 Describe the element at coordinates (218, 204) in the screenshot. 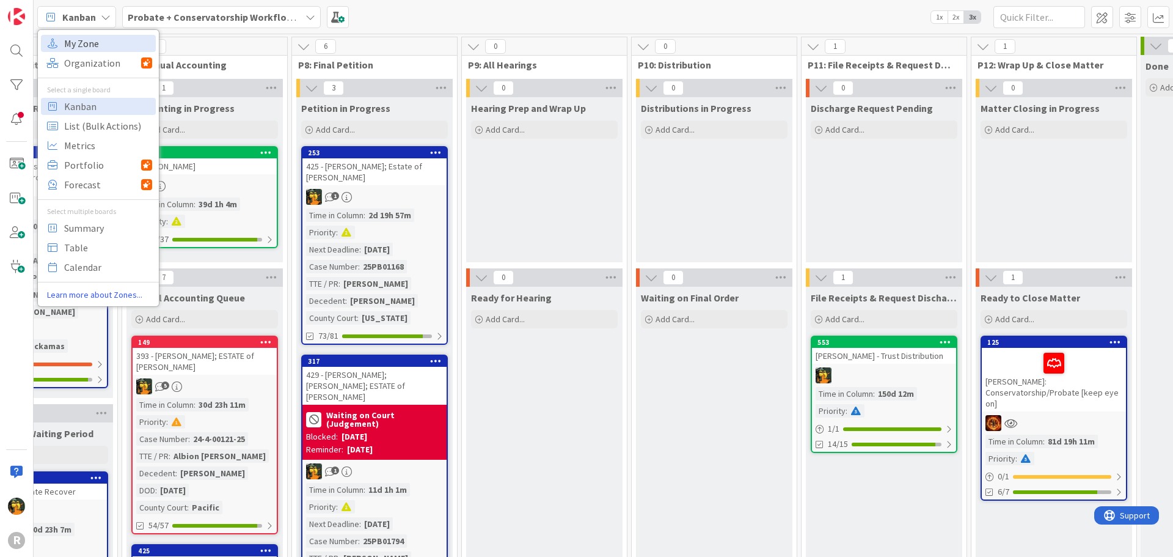

I see `div: 39d 1h 4m` at that location.